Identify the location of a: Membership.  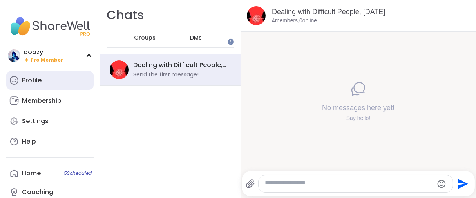
(50, 101).